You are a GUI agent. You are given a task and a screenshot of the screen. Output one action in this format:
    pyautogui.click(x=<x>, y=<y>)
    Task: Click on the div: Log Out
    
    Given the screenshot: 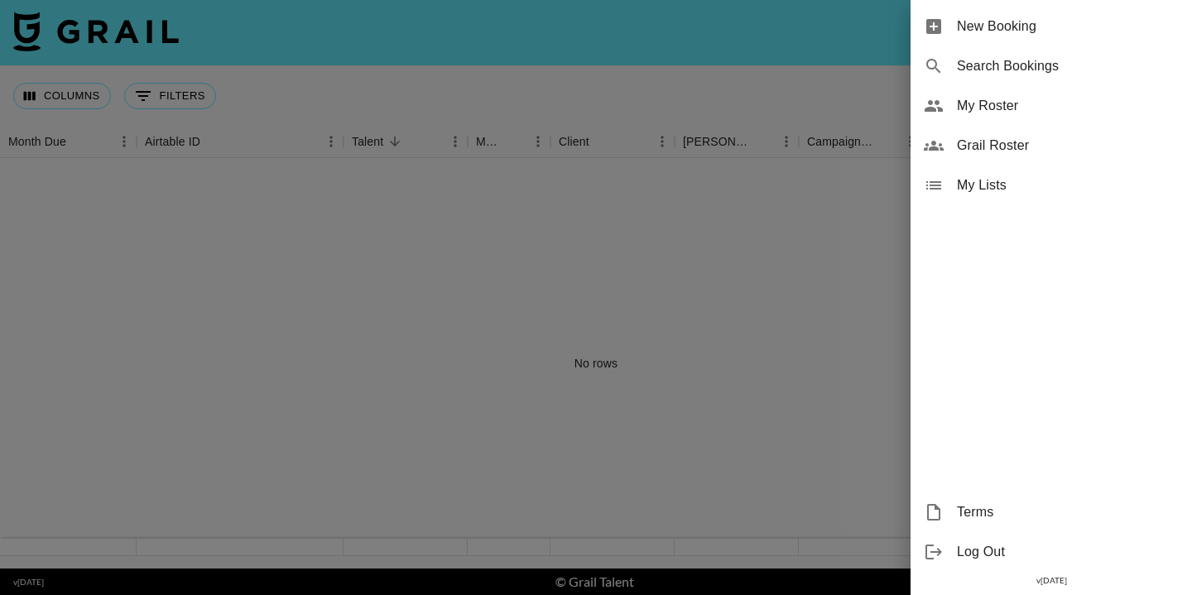 What is the action you would take?
    pyautogui.click(x=1052, y=552)
    